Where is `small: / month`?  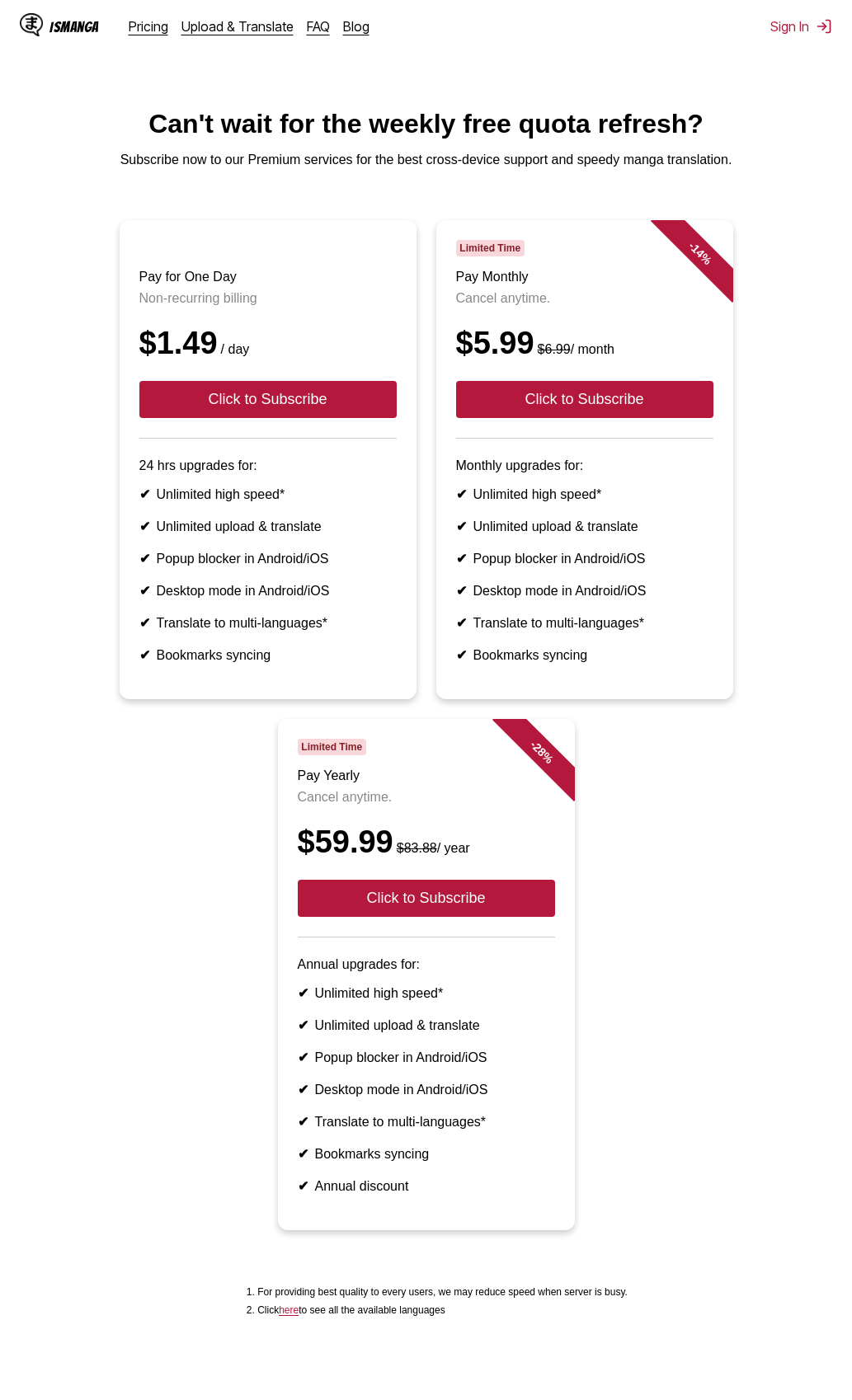
small: / month is located at coordinates (574, 349).